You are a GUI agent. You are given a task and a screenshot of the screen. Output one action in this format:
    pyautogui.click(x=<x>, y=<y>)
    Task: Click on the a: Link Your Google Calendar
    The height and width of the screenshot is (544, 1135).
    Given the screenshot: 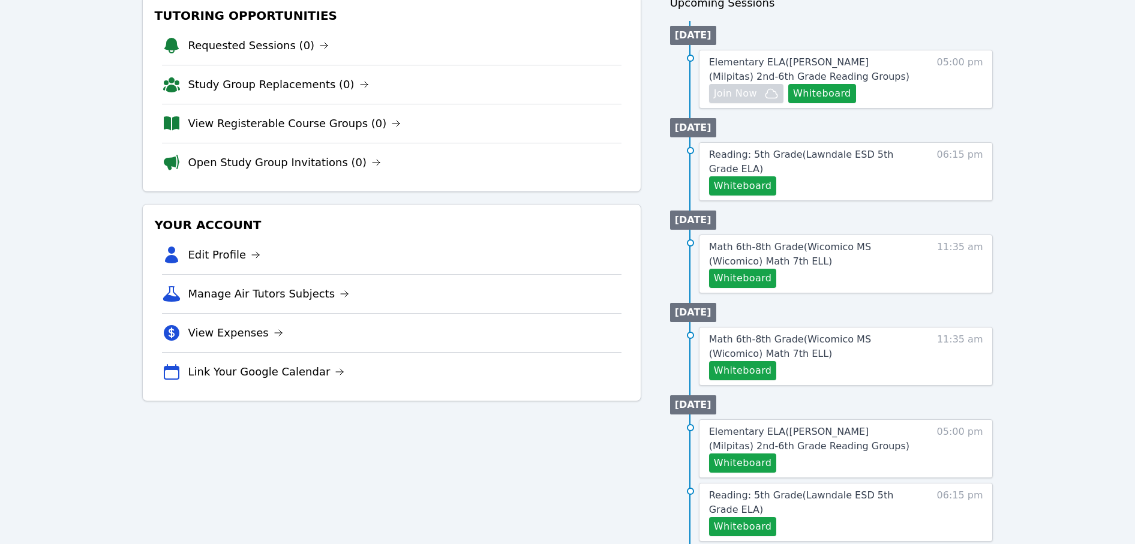 What is the action you would take?
    pyautogui.click(x=266, y=372)
    